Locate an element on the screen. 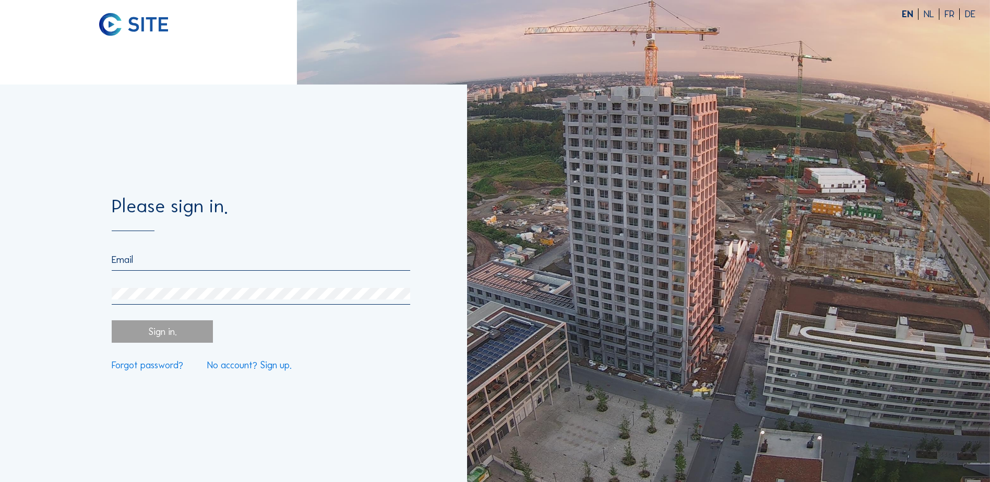 The height and width of the screenshot is (482, 990). div: Please sign in. is located at coordinates (261, 214).